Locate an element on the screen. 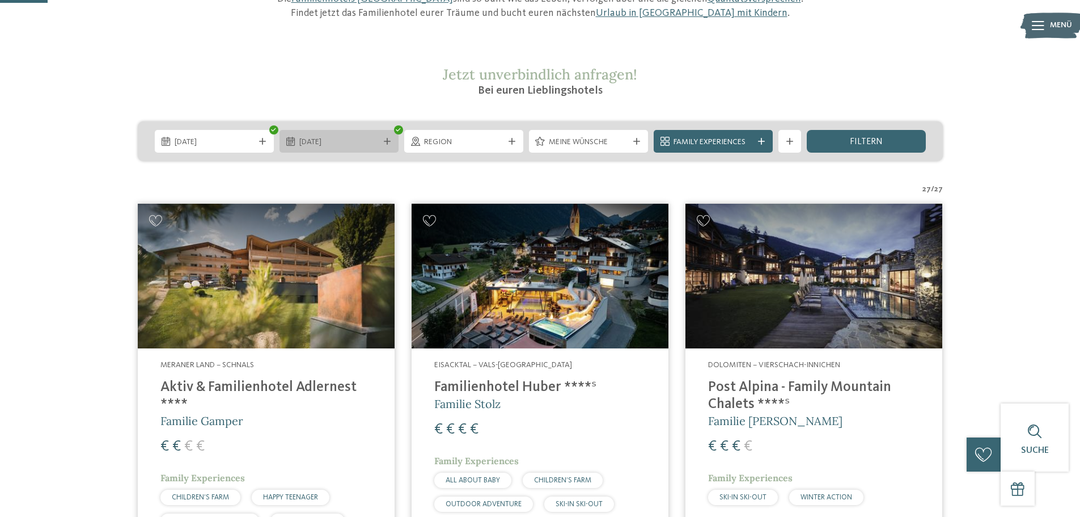  span: HAPPY TEENAGER is located at coordinates (290, 497).